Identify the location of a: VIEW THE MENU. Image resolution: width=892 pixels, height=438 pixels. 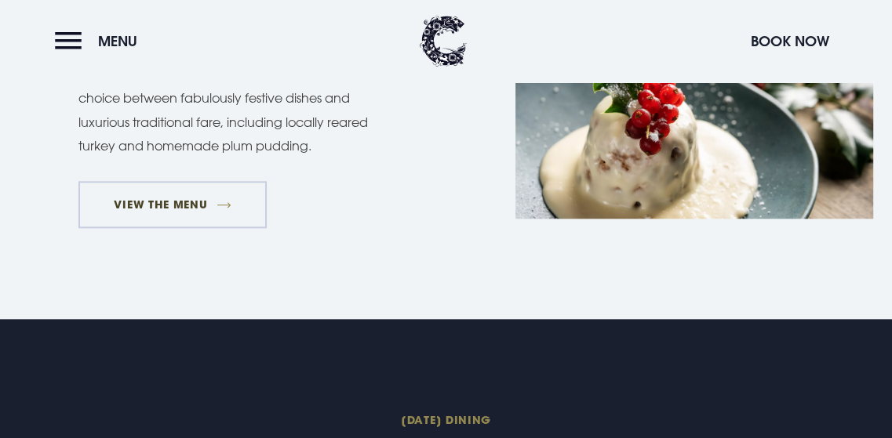
(173, 205).